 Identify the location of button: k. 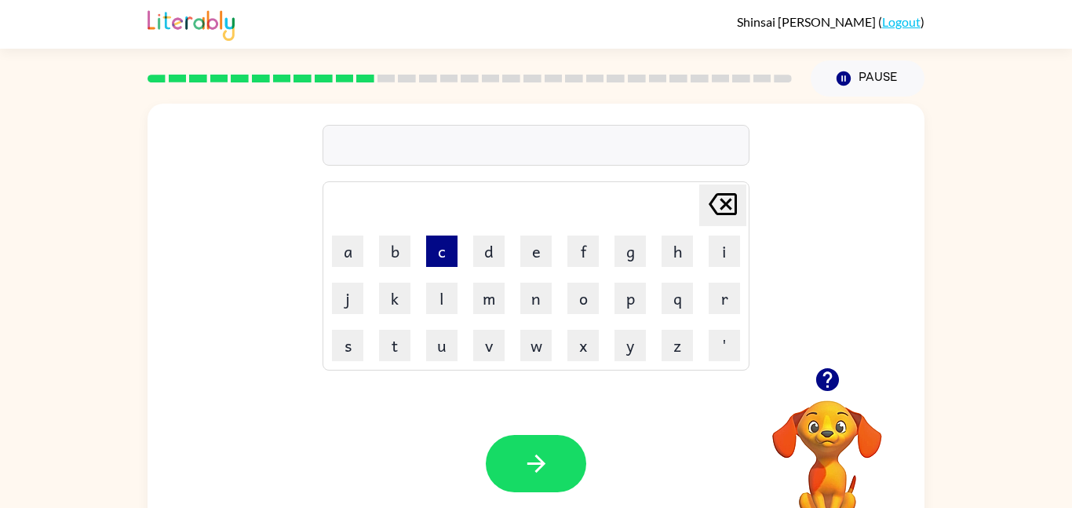
(395, 298).